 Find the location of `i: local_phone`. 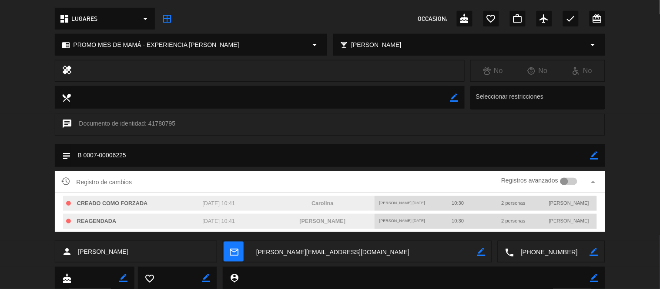

i: local_phone is located at coordinates (509, 252).